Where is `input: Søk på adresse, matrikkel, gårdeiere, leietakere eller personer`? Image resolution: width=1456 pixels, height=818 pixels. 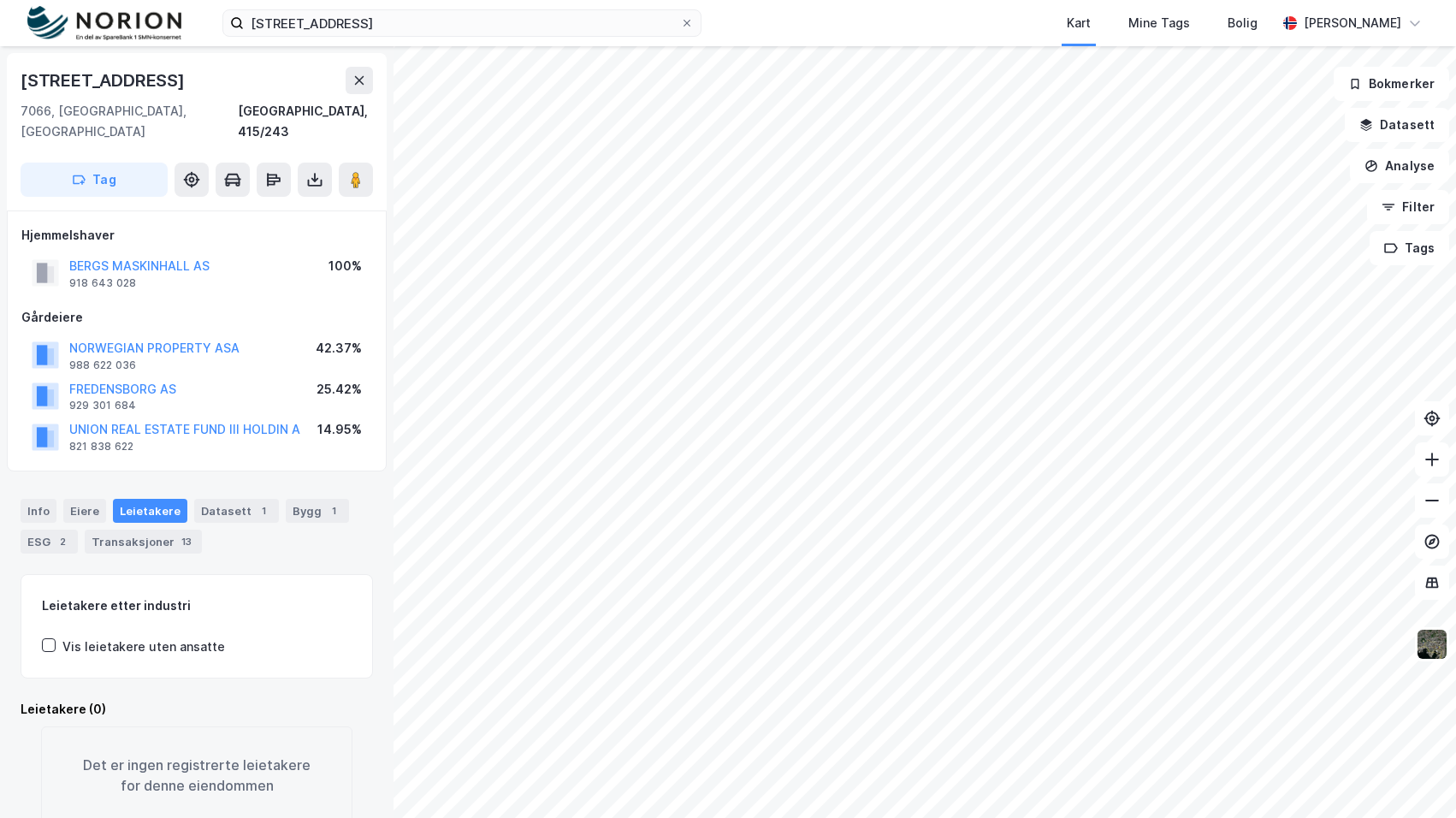 input: Søk på adresse, matrikkel, gårdeiere, leietakere eller personer is located at coordinates (462, 23).